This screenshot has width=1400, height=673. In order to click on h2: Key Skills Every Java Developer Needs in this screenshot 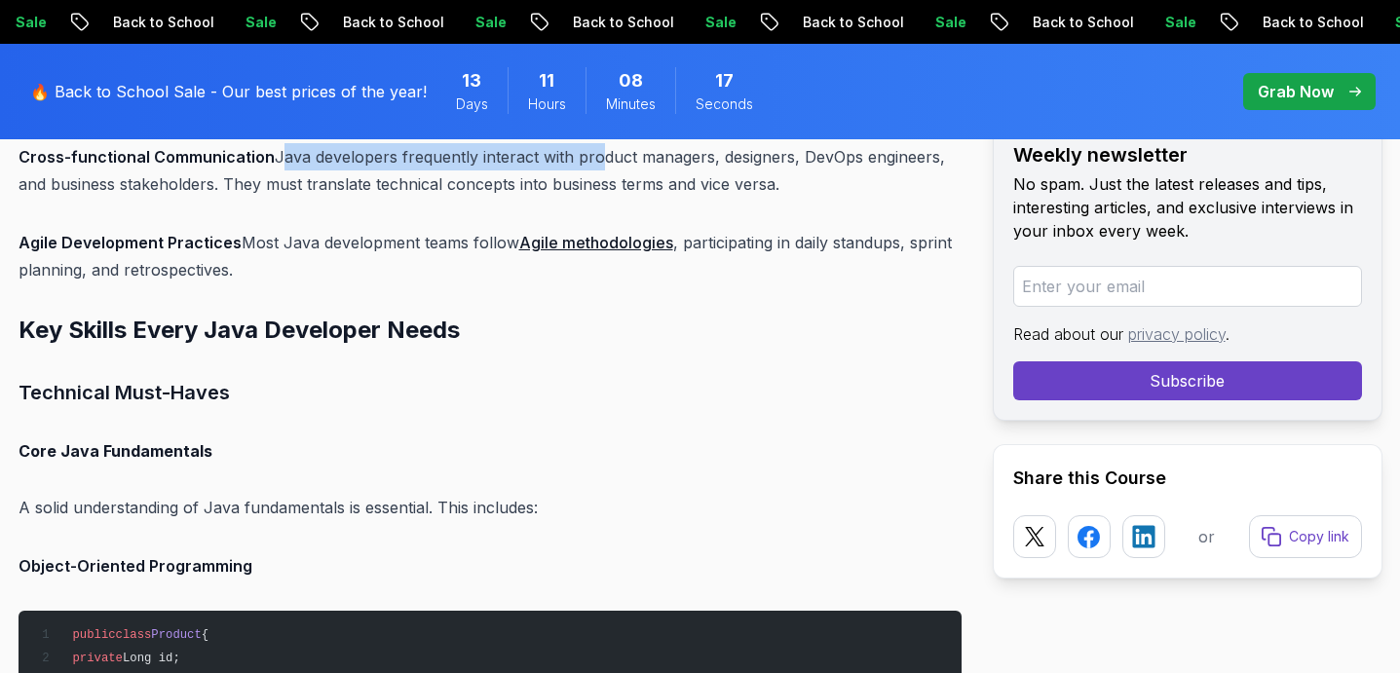, I will do `click(490, 330)`.